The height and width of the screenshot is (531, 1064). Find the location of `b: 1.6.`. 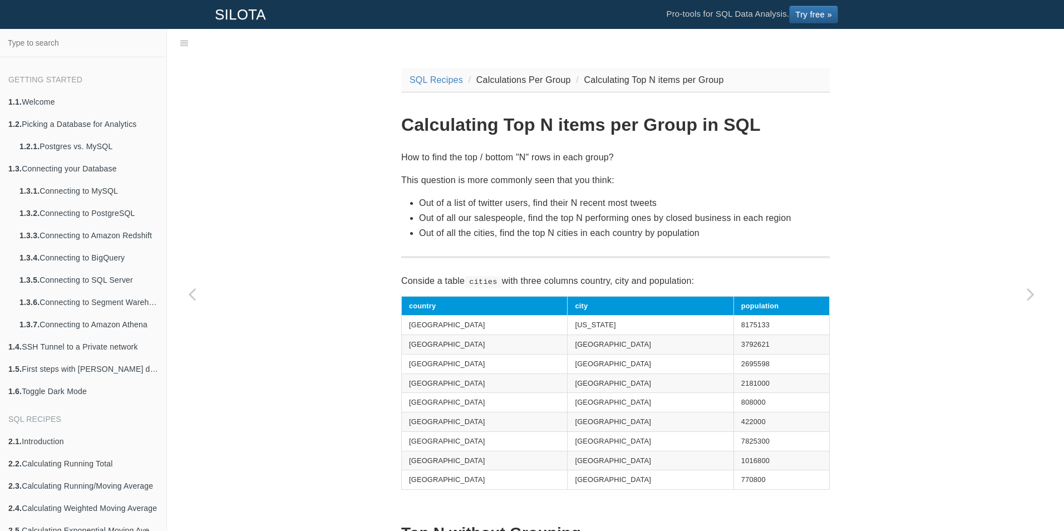

b: 1.6. is located at coordinates (15, 391).